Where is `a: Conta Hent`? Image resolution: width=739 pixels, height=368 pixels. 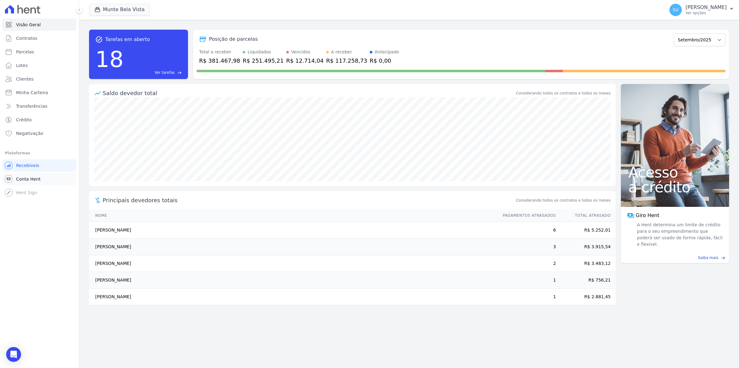 a: Conta Hent is located at coordinates (39, 179).